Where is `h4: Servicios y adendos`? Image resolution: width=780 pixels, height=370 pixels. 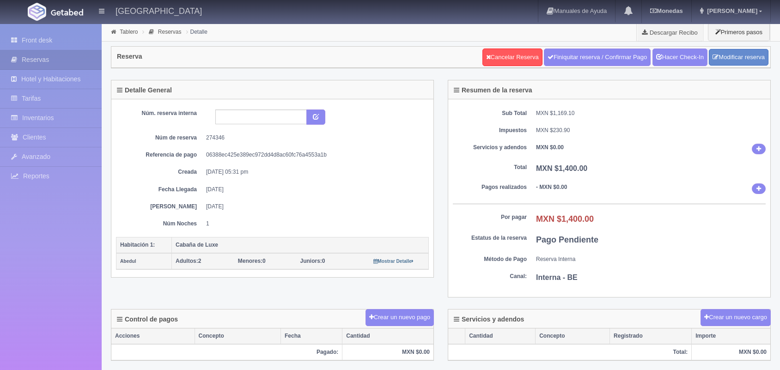
h4: Servicios y adendos is located at coordinates (489, 319).